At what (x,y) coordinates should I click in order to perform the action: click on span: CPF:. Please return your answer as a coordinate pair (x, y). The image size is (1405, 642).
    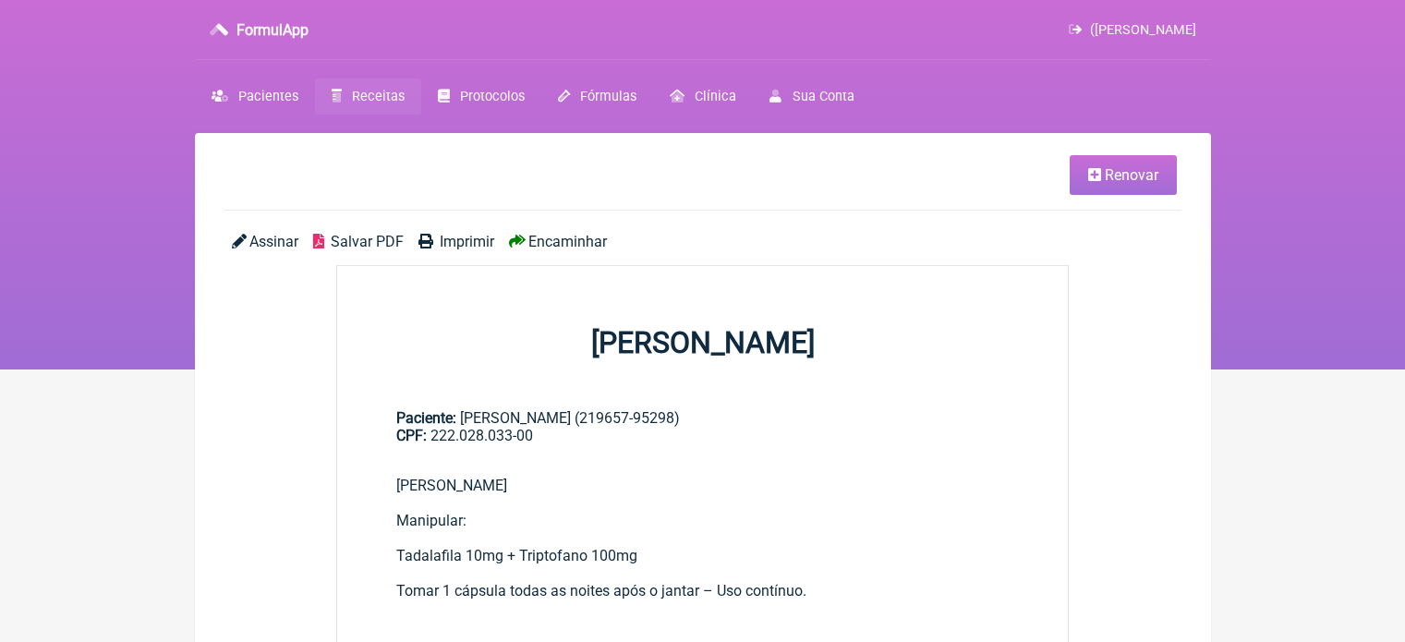
    Looking at the image, I should click on (411, 435).